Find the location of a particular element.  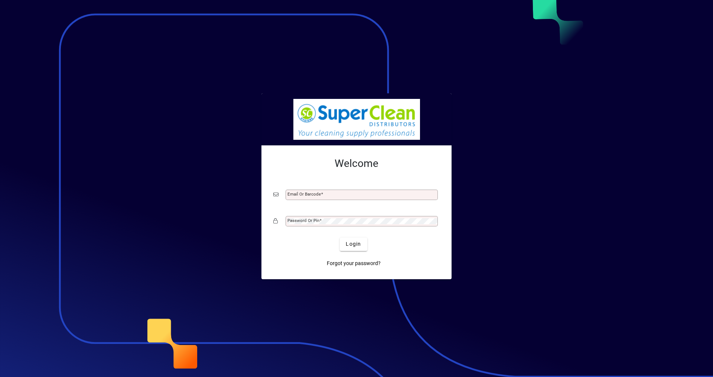

h2: Welcome is located at coordinates (356, 163).